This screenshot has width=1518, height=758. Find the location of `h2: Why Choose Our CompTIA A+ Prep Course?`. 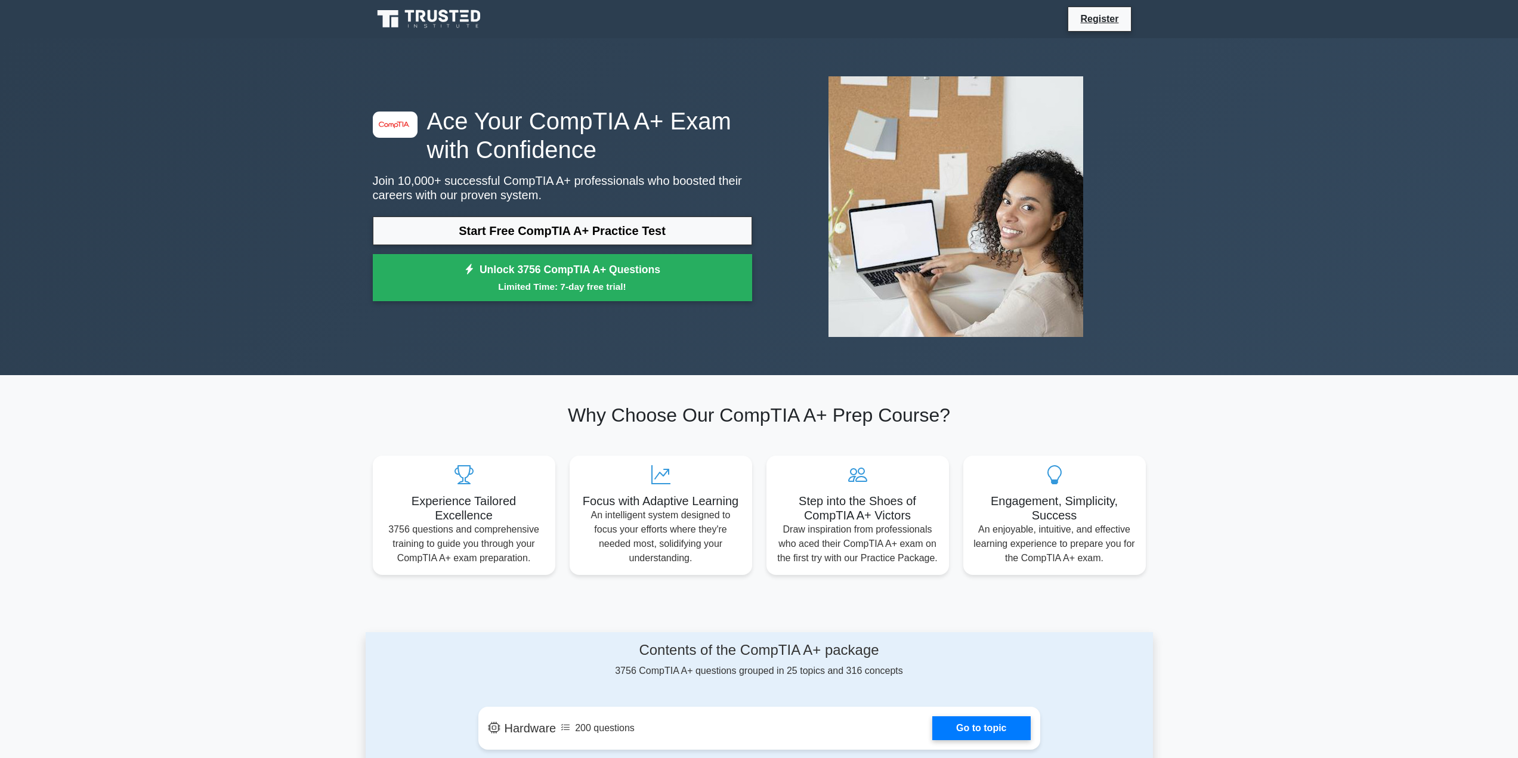

h2: Why Choose Our CompTIA A+ Prep Course? is located at coordinates (759, 415).